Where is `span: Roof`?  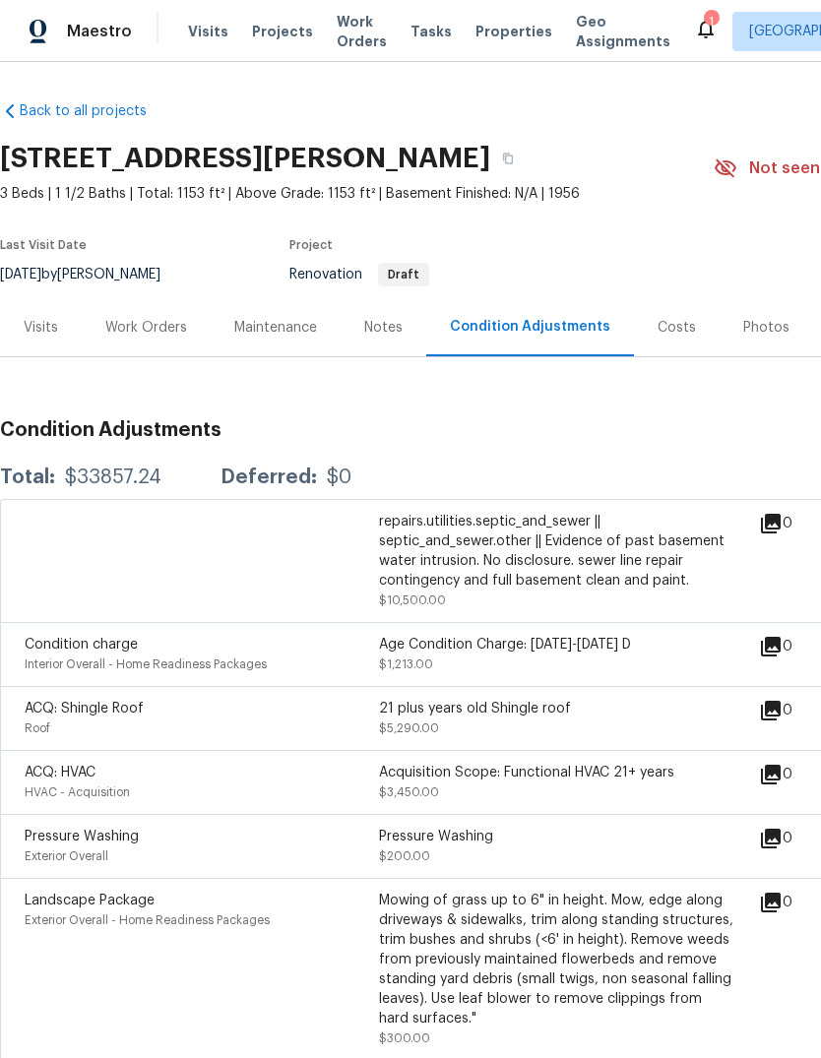
span: Roof is located at coordinates (37, 728).